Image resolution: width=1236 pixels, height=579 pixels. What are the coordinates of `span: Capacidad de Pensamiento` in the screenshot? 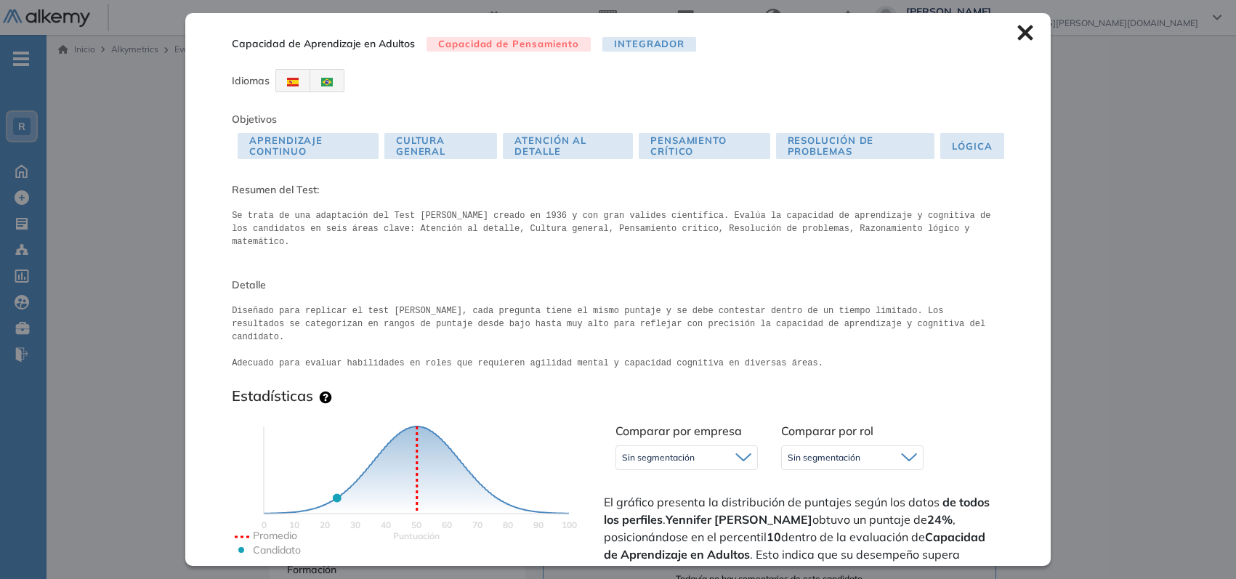 It's located at (509, 44).